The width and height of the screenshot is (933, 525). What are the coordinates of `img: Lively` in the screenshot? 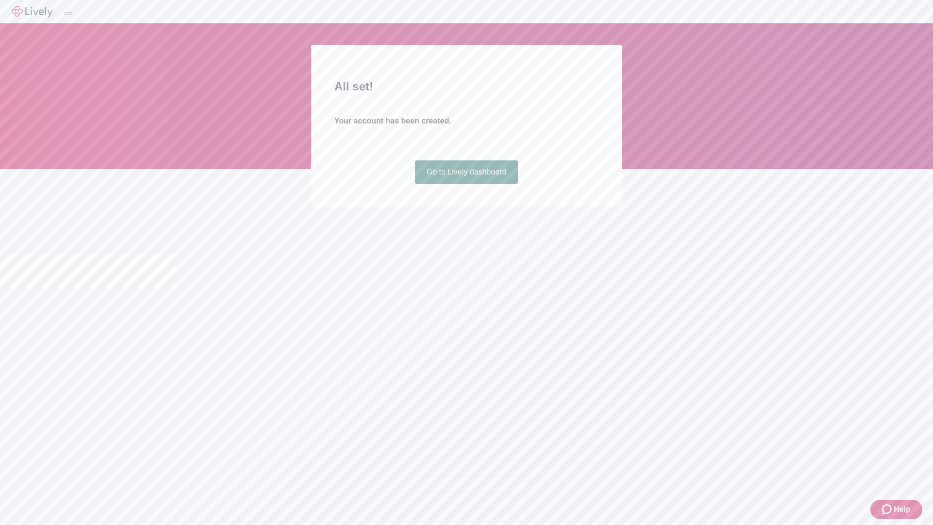 It's located at (32, 12).